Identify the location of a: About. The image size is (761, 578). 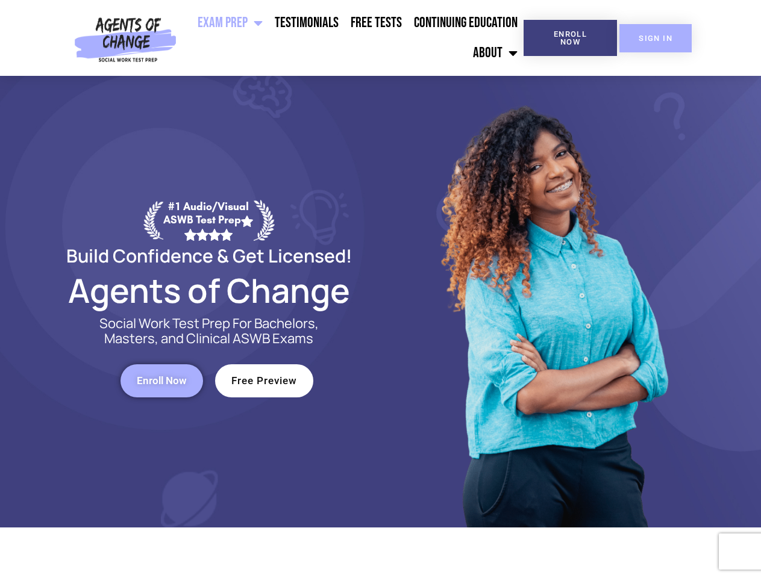
(495, 53).